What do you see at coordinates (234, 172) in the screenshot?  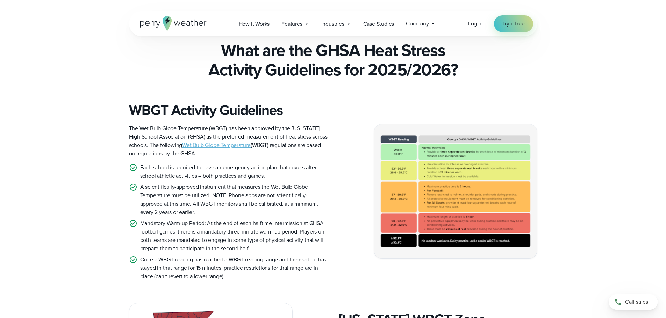 I see `p: Each school is required to have an emergency action plan that covers after-school athletic activi...` at bounding box center [234, 172].